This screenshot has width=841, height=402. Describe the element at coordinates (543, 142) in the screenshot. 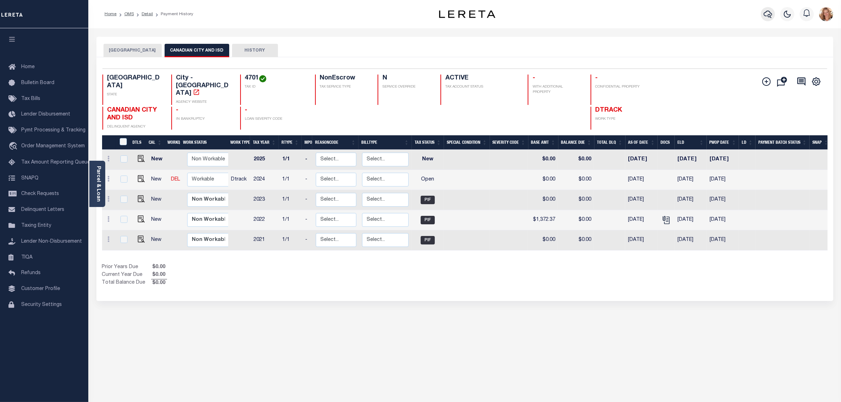

I see `th: Base Amt: activate to sort column ascending` at that location.